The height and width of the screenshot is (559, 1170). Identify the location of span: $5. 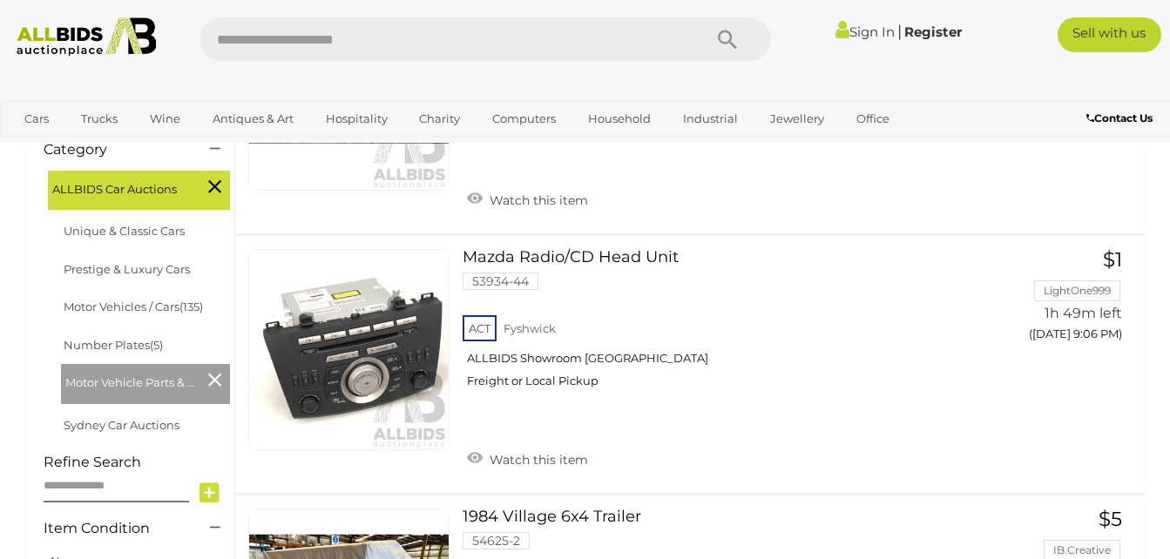
(1110, 519).